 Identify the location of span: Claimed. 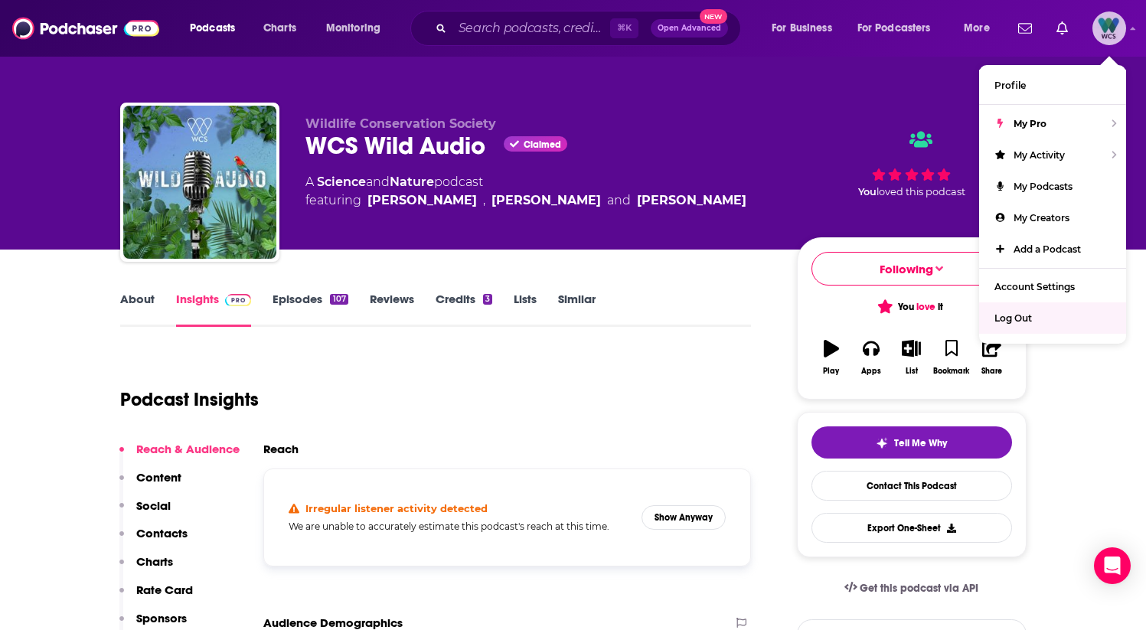
(542, 145).